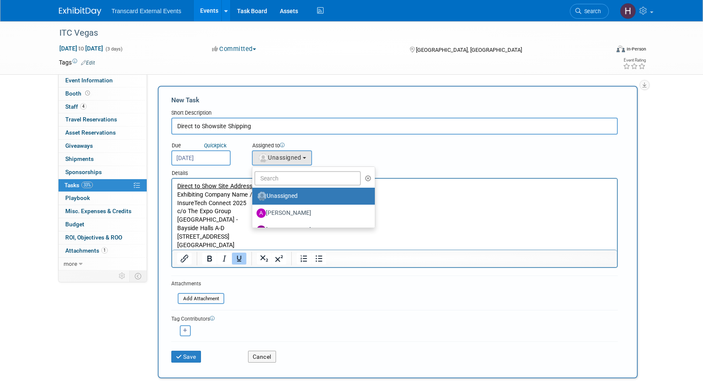 The image size is (703, 383). What do you see at coordinates (395, 318) in the screenshot?
I see `div: Tag Contributors` at bounding box center [395, 318].